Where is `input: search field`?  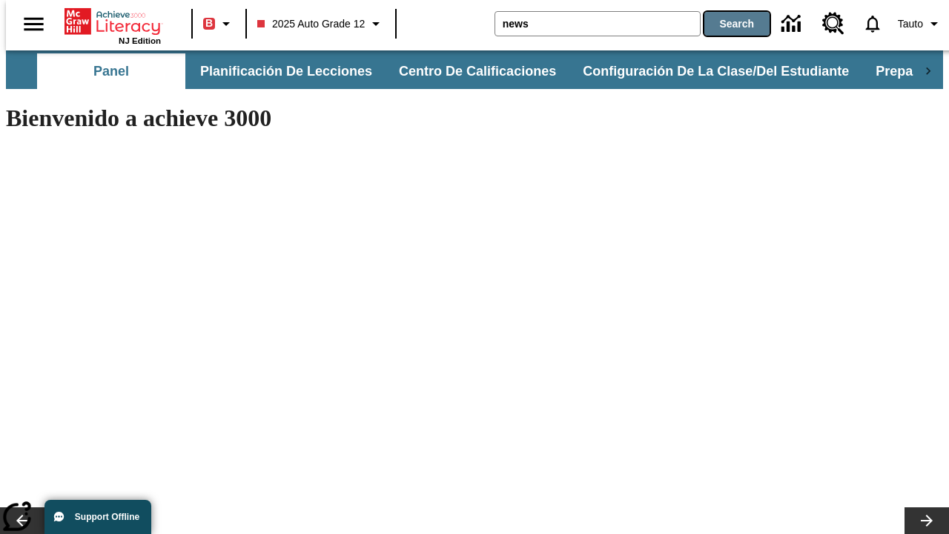
input: search field is located at coordinates (597, 24).